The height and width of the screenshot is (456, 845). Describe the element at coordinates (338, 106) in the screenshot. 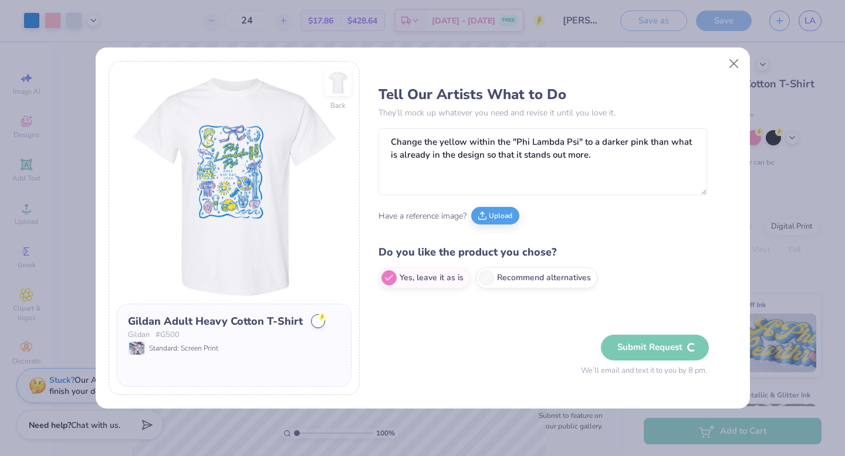

I see `div: Back` at that location.